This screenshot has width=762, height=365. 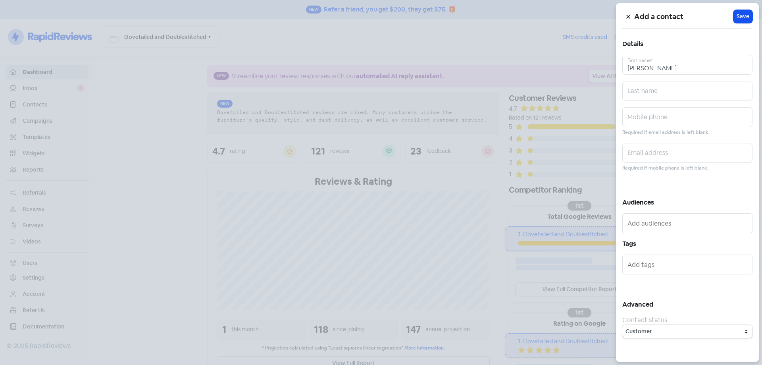 I want to click on h5: Details, so click(x=687, y=44).